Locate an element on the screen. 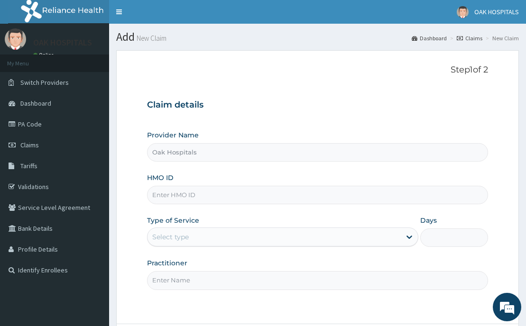 This screenshot has width=526, height=326. span: Switch Providers is located at coordinates (45, 83).